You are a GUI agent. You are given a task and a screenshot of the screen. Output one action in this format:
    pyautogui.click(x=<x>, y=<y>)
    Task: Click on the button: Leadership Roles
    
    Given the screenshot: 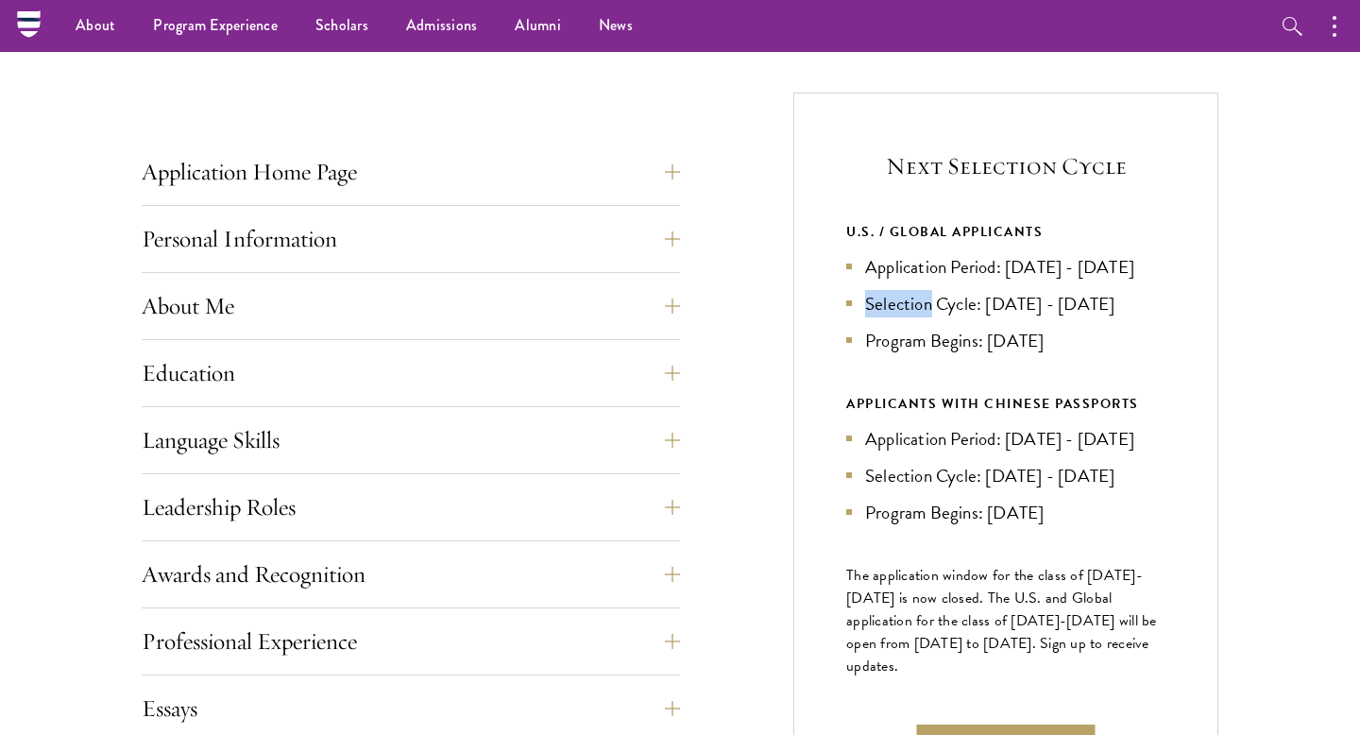 What is the action you would take?
    pyautogui.click(x=411, y=507)
    